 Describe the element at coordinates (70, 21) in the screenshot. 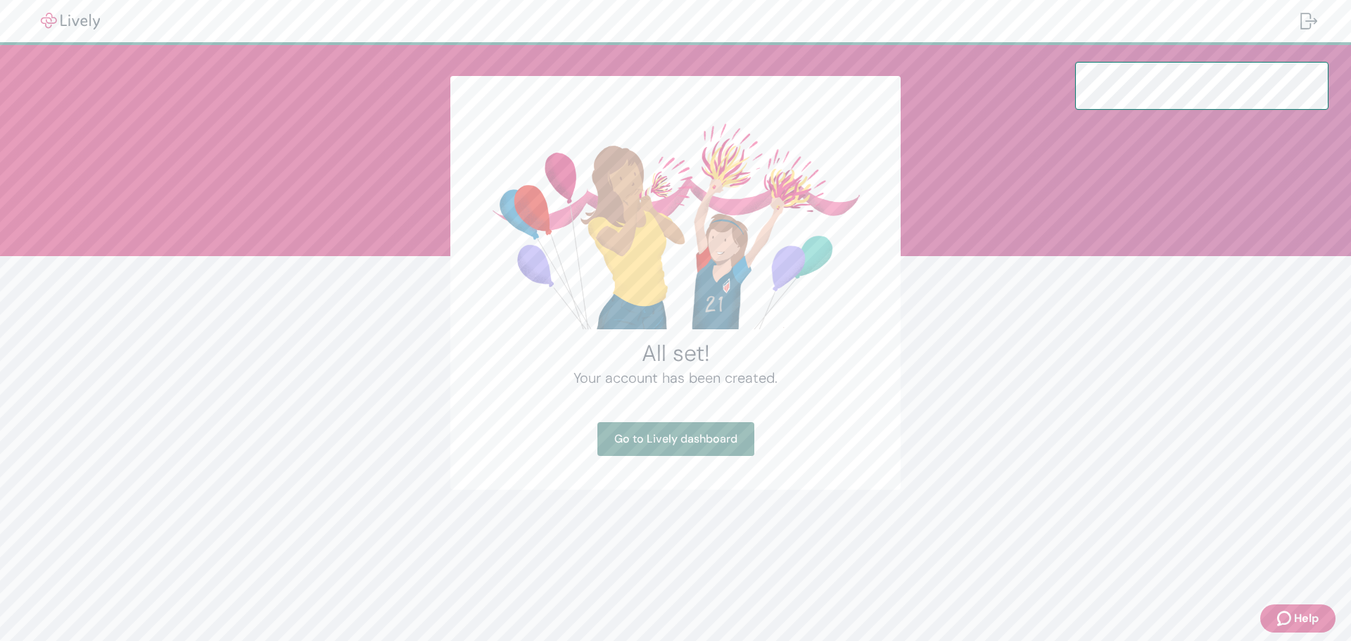

I see `img: Lively` at that location.